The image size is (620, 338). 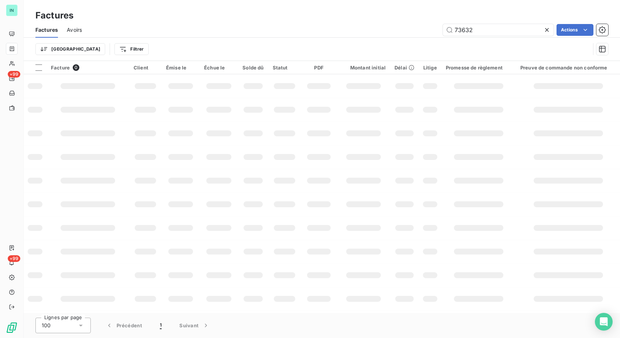 What do you see at coordinates (60, 68) in the screenshot?
I see `span: Facture` at bounding box center [60, 68].